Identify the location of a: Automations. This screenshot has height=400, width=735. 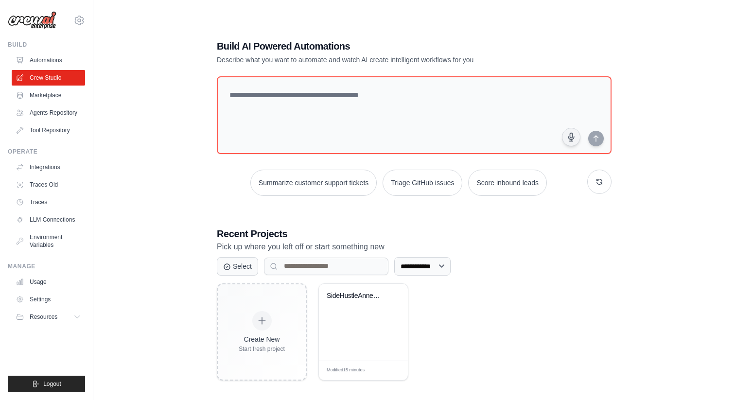
(48, 60).